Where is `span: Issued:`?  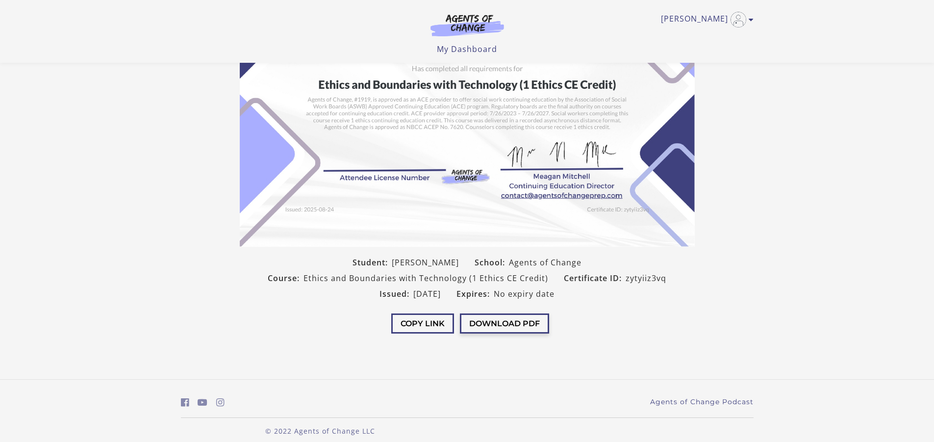 span: Issued: is located at coordinates (396, 294).